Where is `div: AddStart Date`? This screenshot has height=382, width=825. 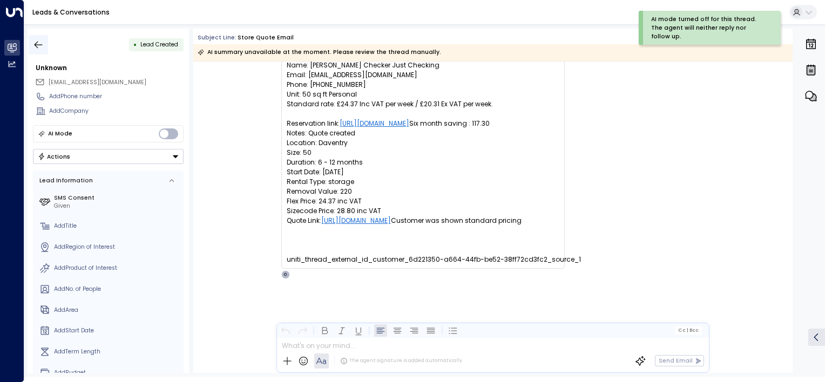
div: AddStart Date is located at coordinates (117, 331).